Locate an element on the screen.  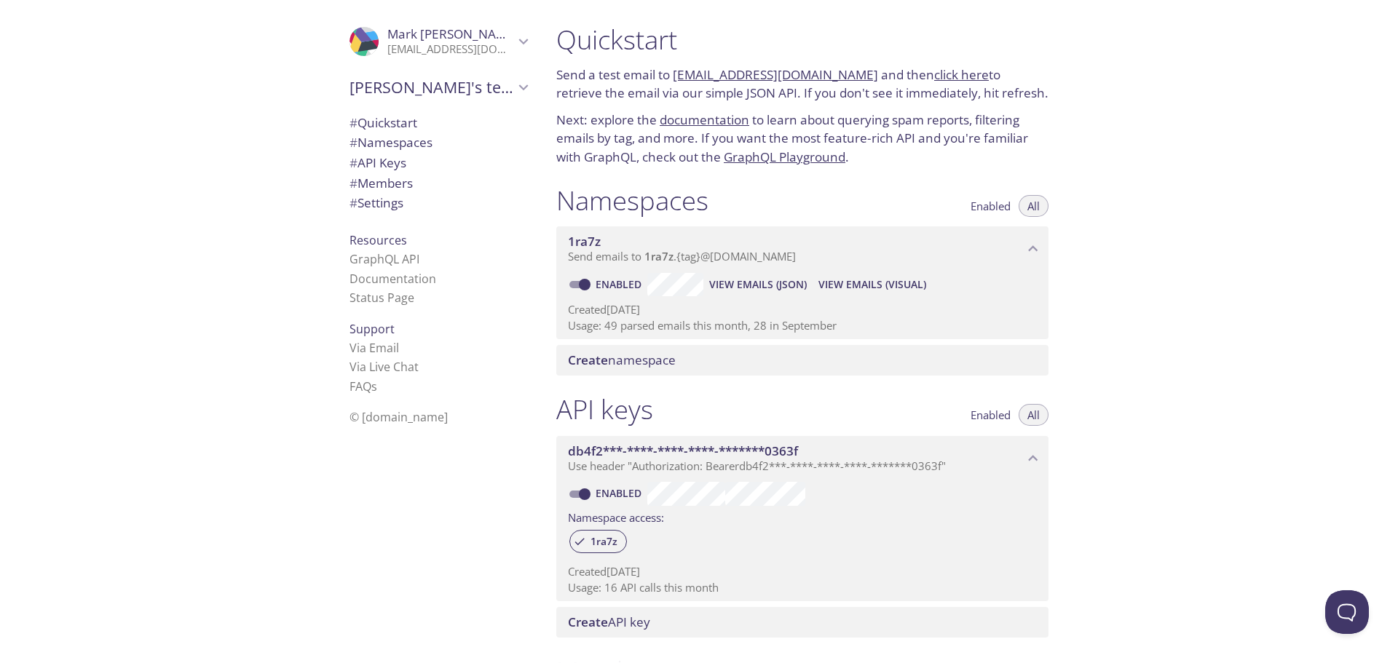
span: Quickstart is located at coordinates (383, 122).